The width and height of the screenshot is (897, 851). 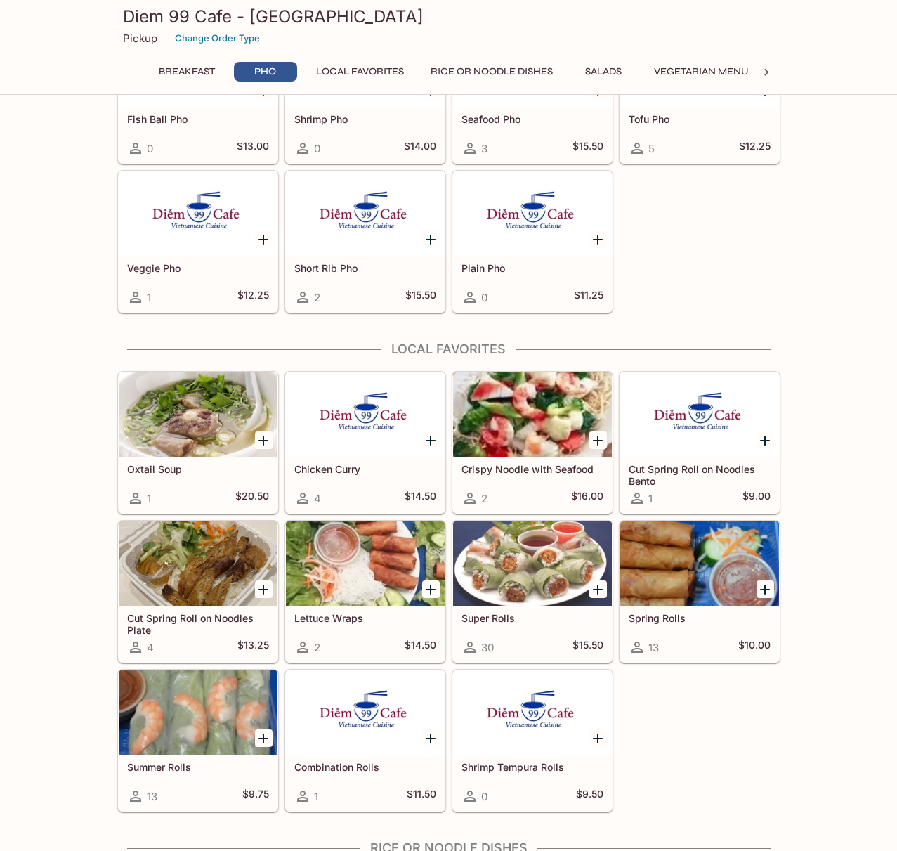 What do you see at coordinates (198, 242) in the screenshot?
I see `a: Veggie Pho1$12.25` at bounding box center [198, 242].